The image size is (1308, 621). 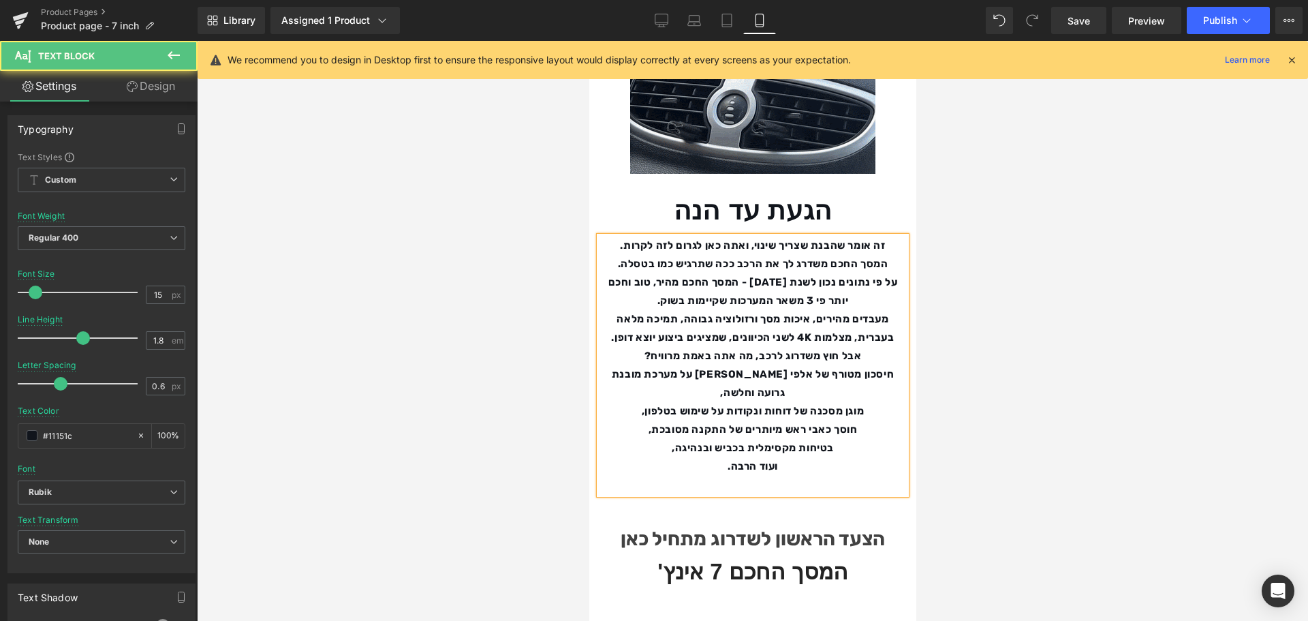 I want to click on a: New Library, so click(x=231, y=20).